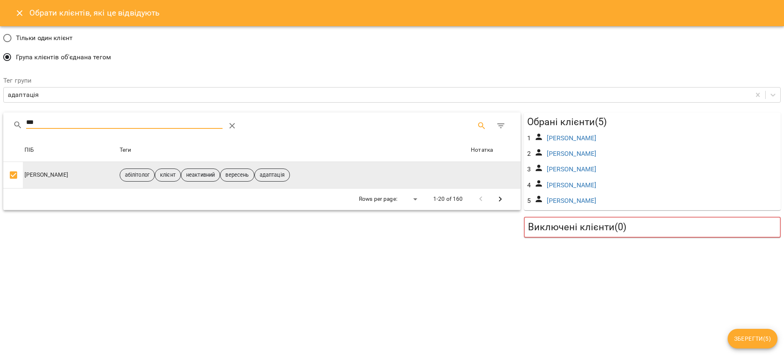  What do you see at coordinates (137, 175) in the screenshot?
I see `span: абілітолог` at bounding box center [137, 175].